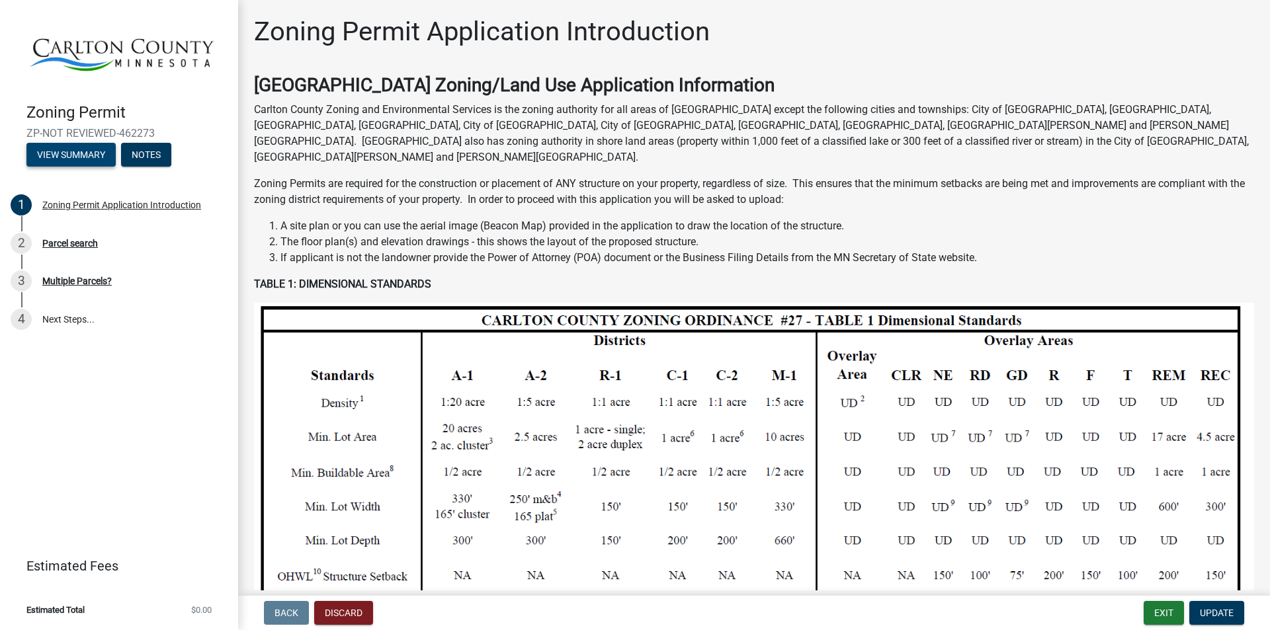  I want to click on div: Zoning Permit Application Introduction, so click(122, 205).